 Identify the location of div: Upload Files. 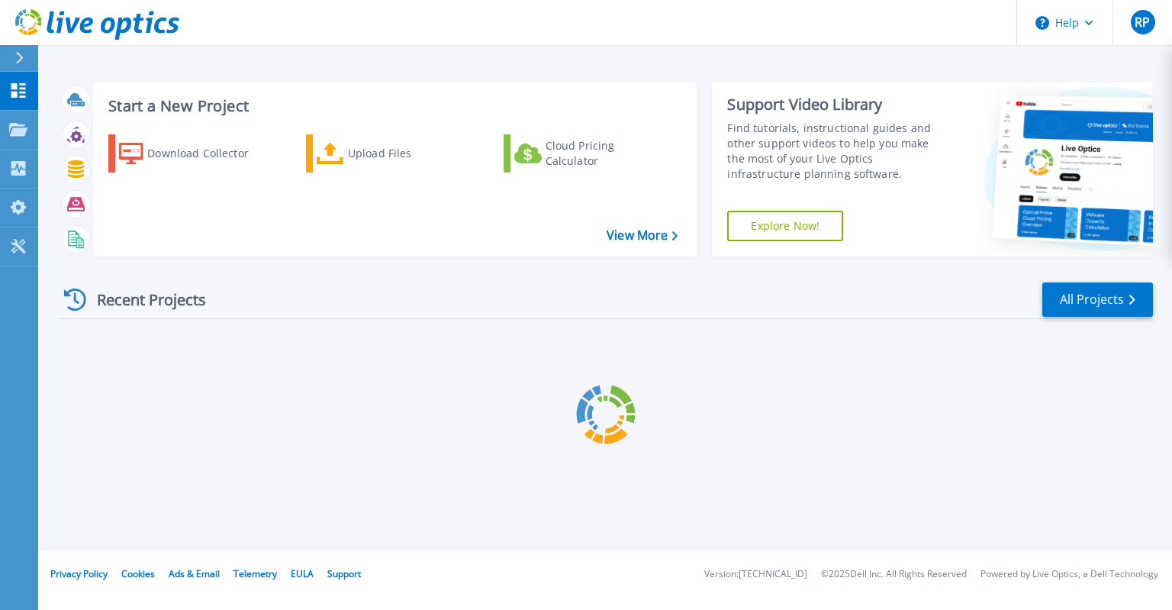
(409, 153).